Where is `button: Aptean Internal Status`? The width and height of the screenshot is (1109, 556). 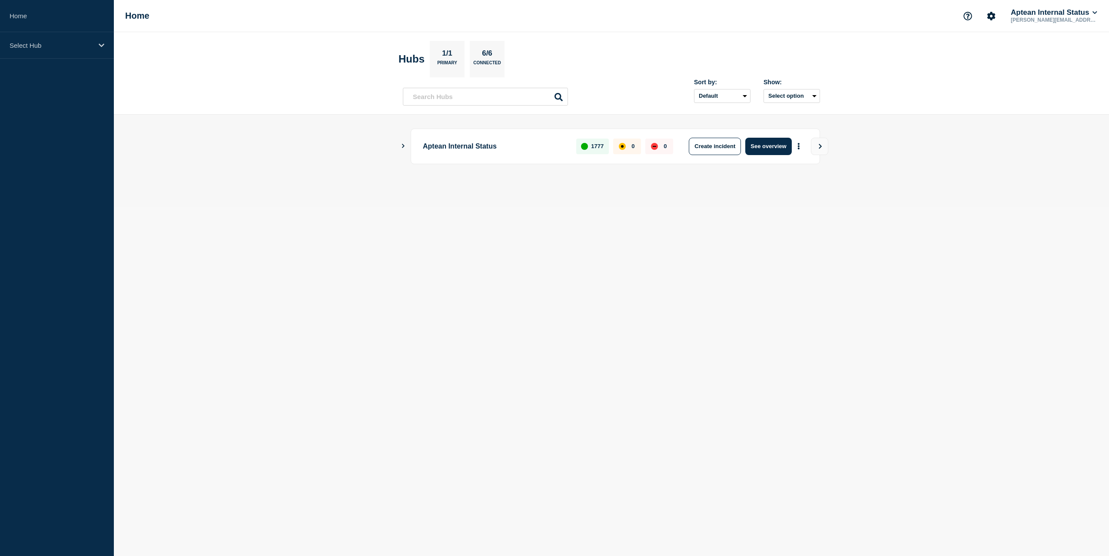
button: Aptean Internal Status is located at coordinates (1054, 13).